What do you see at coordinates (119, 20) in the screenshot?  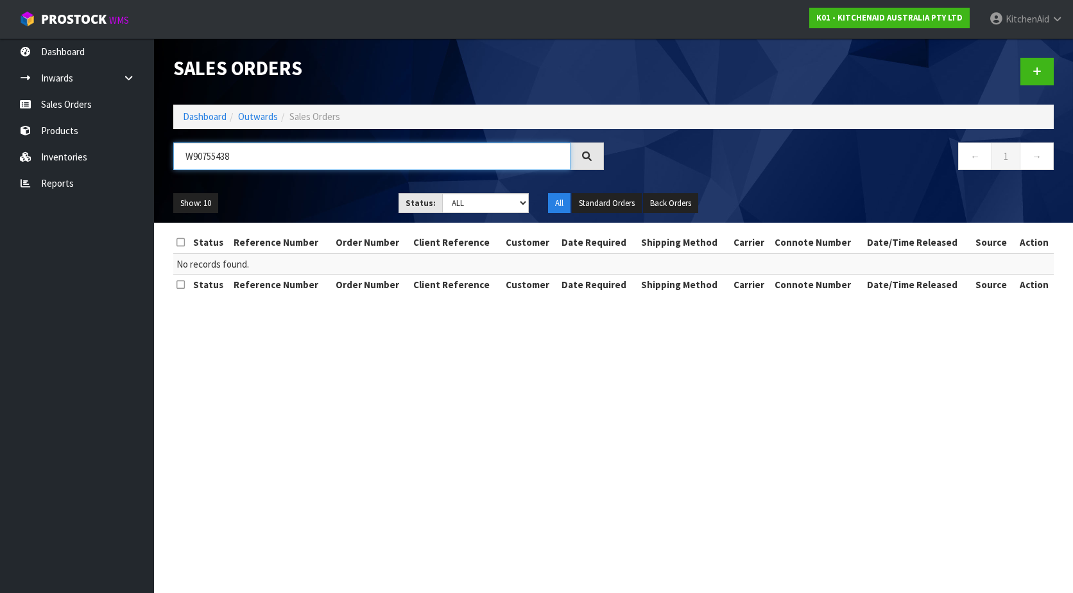 I see `small: WMS` at bounding box center [119, 20].